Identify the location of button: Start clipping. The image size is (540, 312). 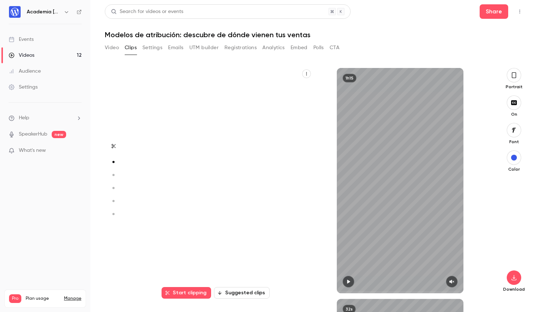
(186, 293).